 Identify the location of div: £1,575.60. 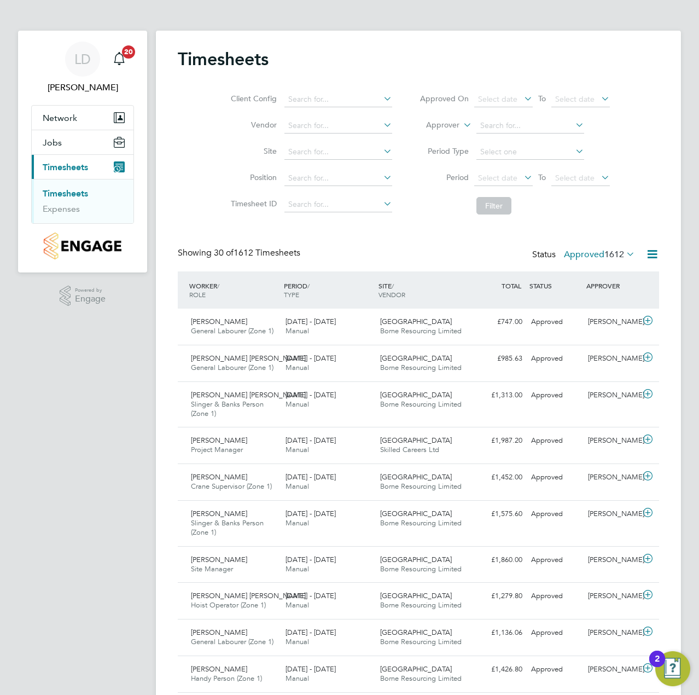
(499, 514).